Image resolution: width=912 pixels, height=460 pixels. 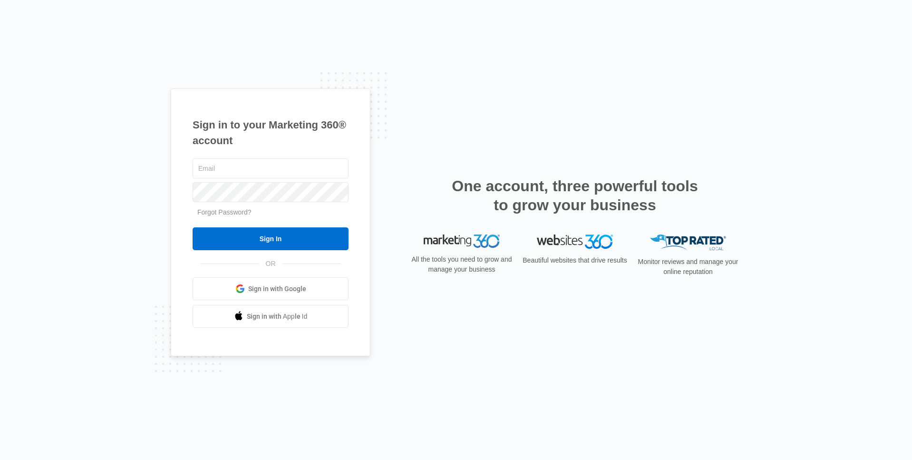 I want to click on h1: Sign in to your Marketing 360® account, so click(x=271, y=133).